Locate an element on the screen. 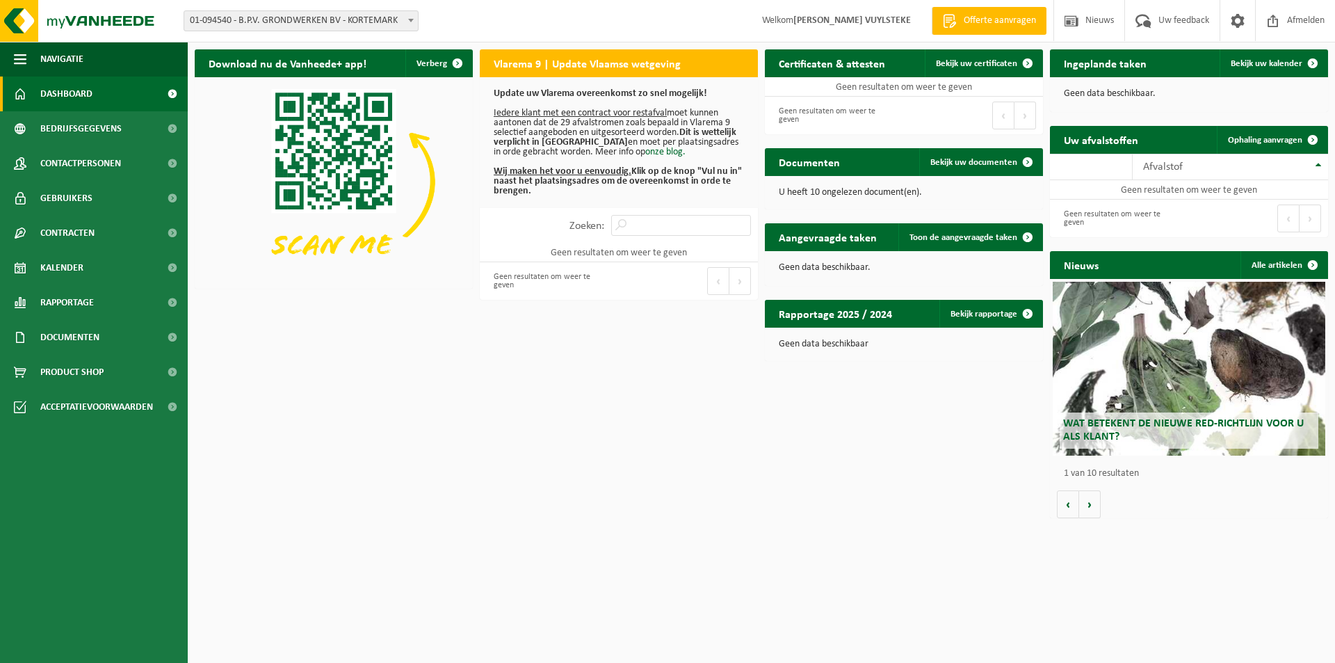 This screenshot has width=1335, height=663. h2: Vlarema 9 | Update Vlaamse wetgeving is located at coordinates (587, 63).